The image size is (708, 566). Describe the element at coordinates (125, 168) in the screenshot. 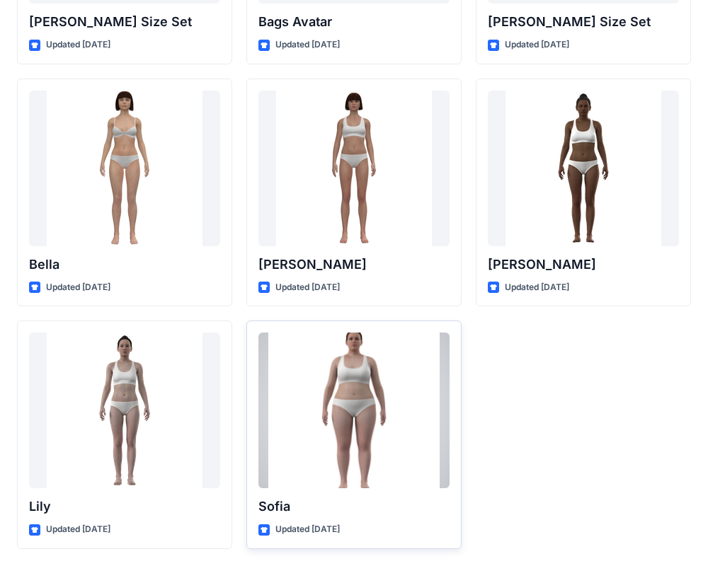

I see `a: Bella` at that location.